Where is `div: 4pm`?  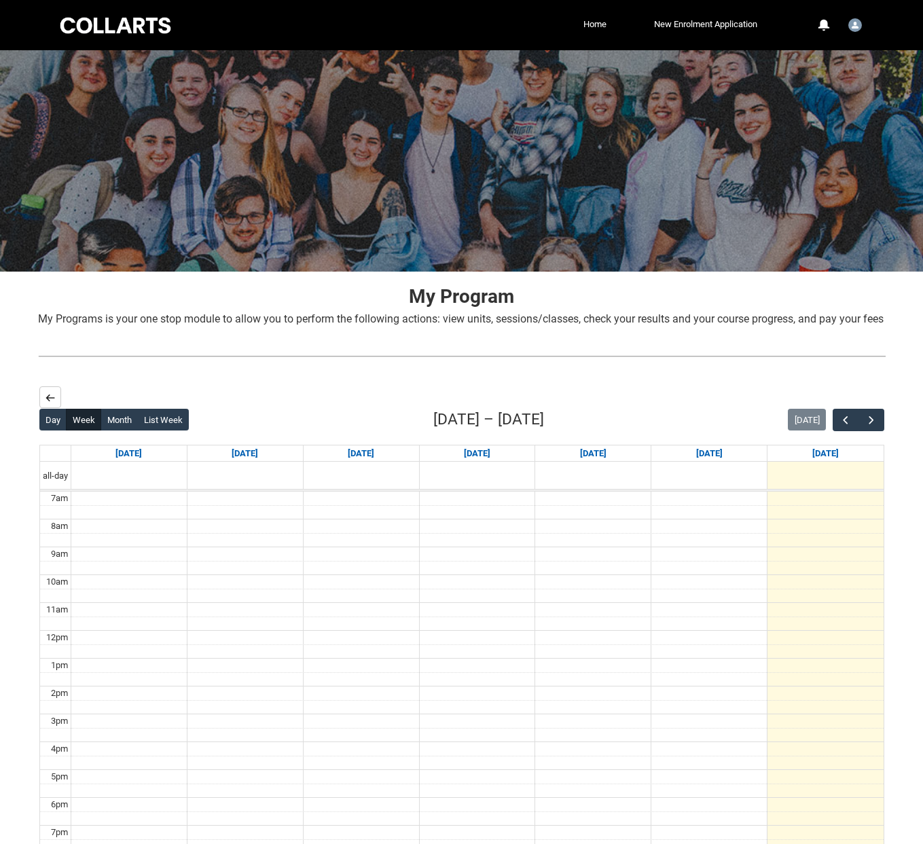 div: 4pm is located at coordinates (59, 749).